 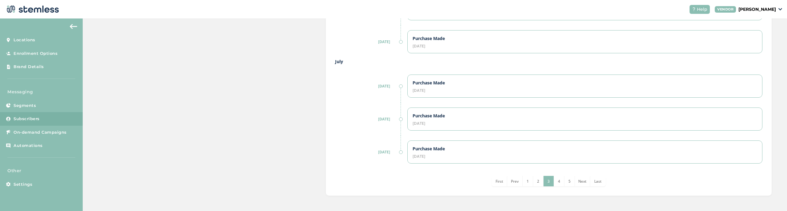 I want to click on span: Brand Details, so click(x=29, y=67).